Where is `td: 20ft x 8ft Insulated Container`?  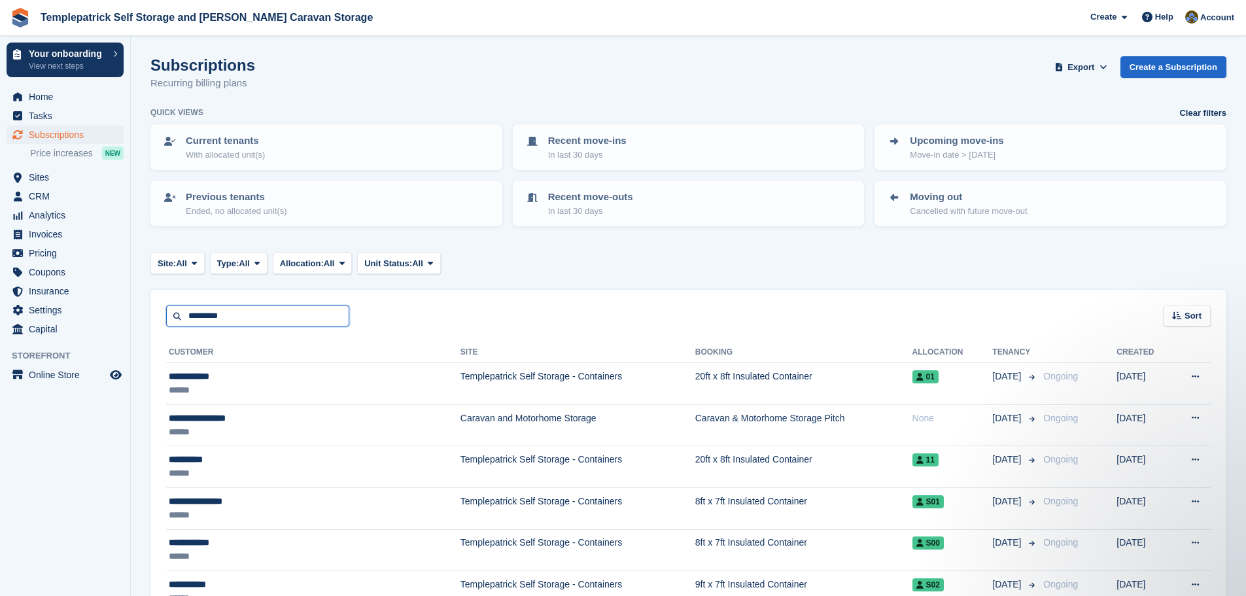
td: 20ft x 8ft Insulated Container is located at coordinates (804, 384).